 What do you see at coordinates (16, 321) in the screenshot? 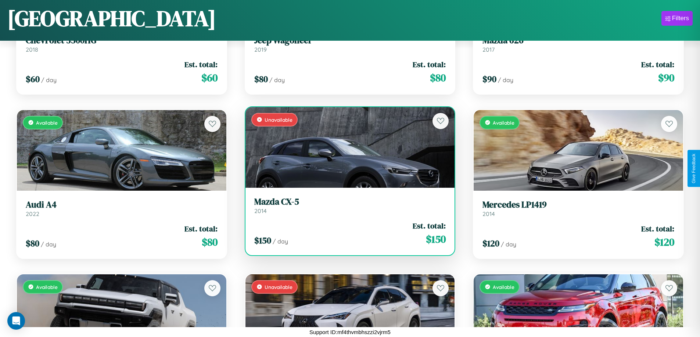
I see `div: Open Intercom Messenger` at bounding box center [16, 321].